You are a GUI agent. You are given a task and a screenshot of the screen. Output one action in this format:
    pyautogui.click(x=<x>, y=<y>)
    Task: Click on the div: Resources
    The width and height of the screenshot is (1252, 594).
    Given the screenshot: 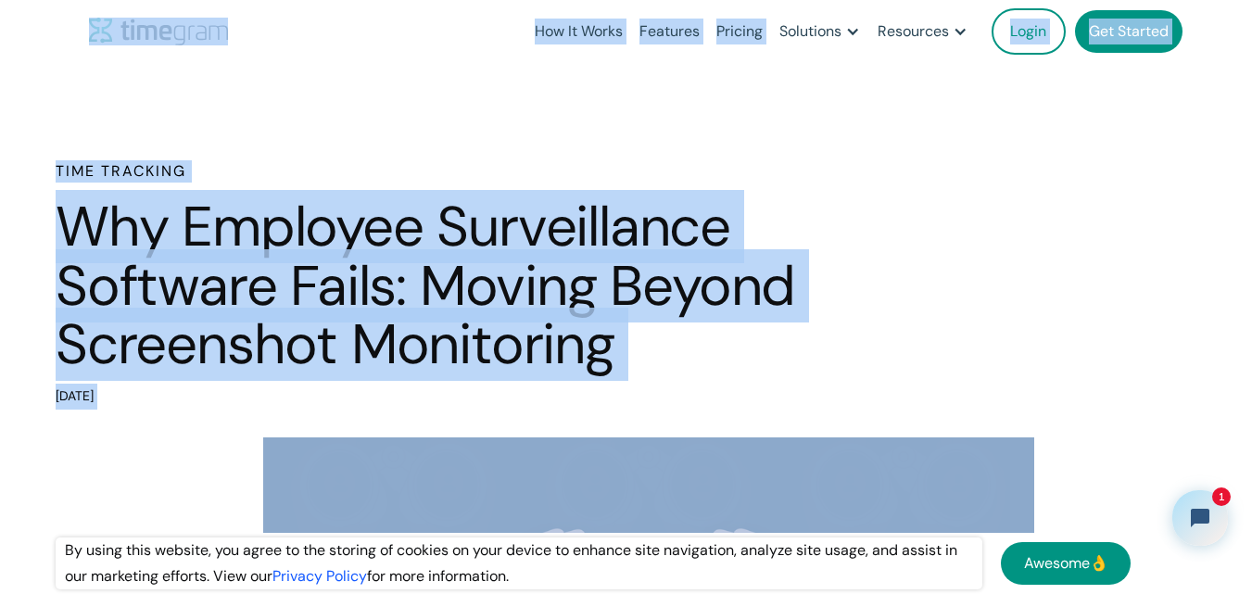 What is the action you would take?
    pyautogui.click(x=913, y=32)
    